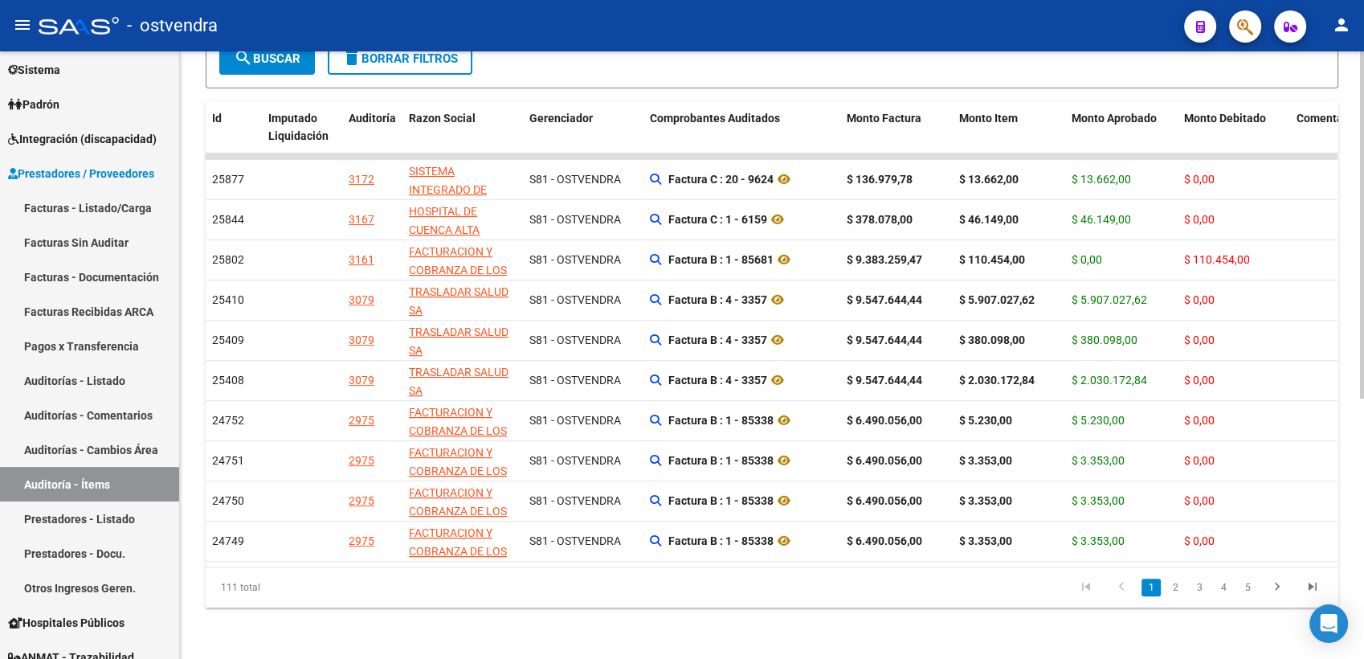 The width and height of the screenshot is (1364, 659). I want to click on span: 24751, so click(228, 460).